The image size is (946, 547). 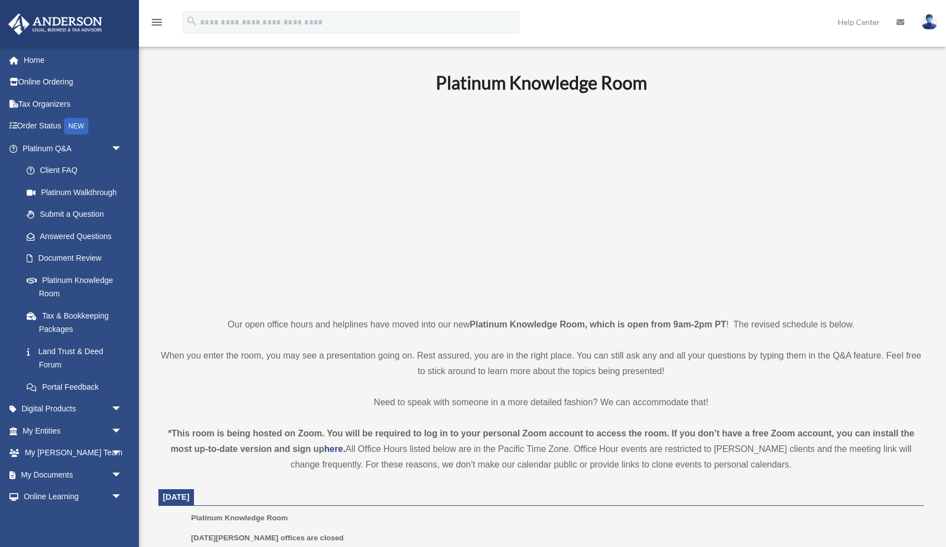 What do you see at coordinates (77, 358) in the screenshot?
I see `a: Land Trust & Deed Forum` at bounding box center [77, 358].